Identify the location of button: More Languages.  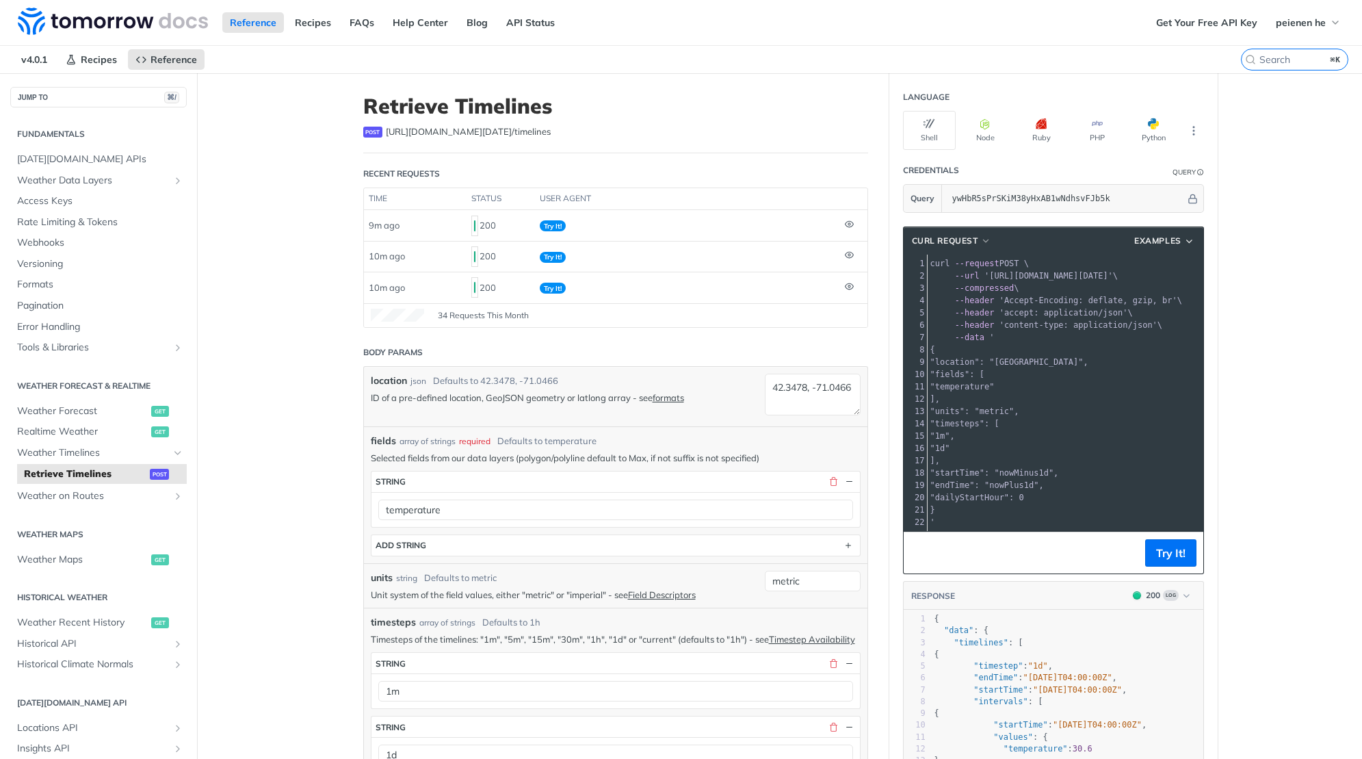
(1194, 131).